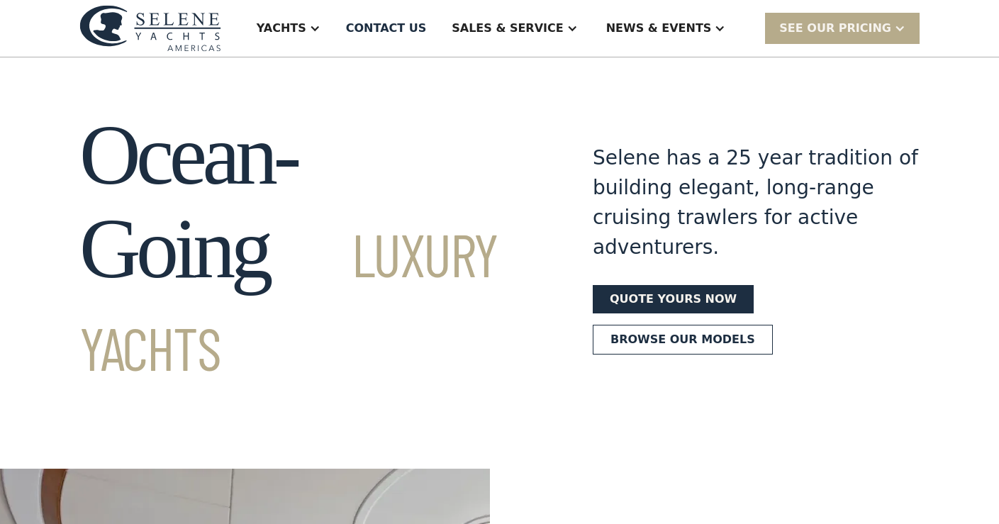 The width and height of the screenshot is (999, 524). What do you see at coordinates (289, 300) in the screenshot?
I see `span: Luxury Yachts` at bounding box center [289, 300].